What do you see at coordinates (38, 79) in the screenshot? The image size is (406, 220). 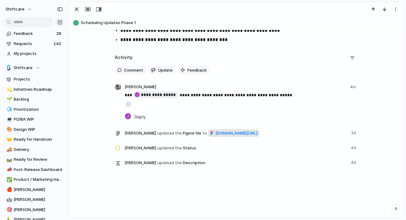 I see `span: Projects` at bounding box center [38, 79].